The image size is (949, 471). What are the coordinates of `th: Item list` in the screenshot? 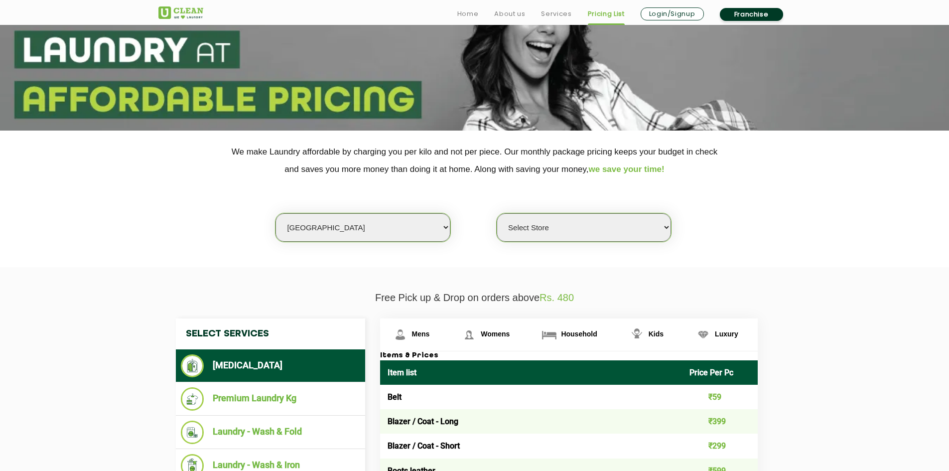 It's located at (531, 372).